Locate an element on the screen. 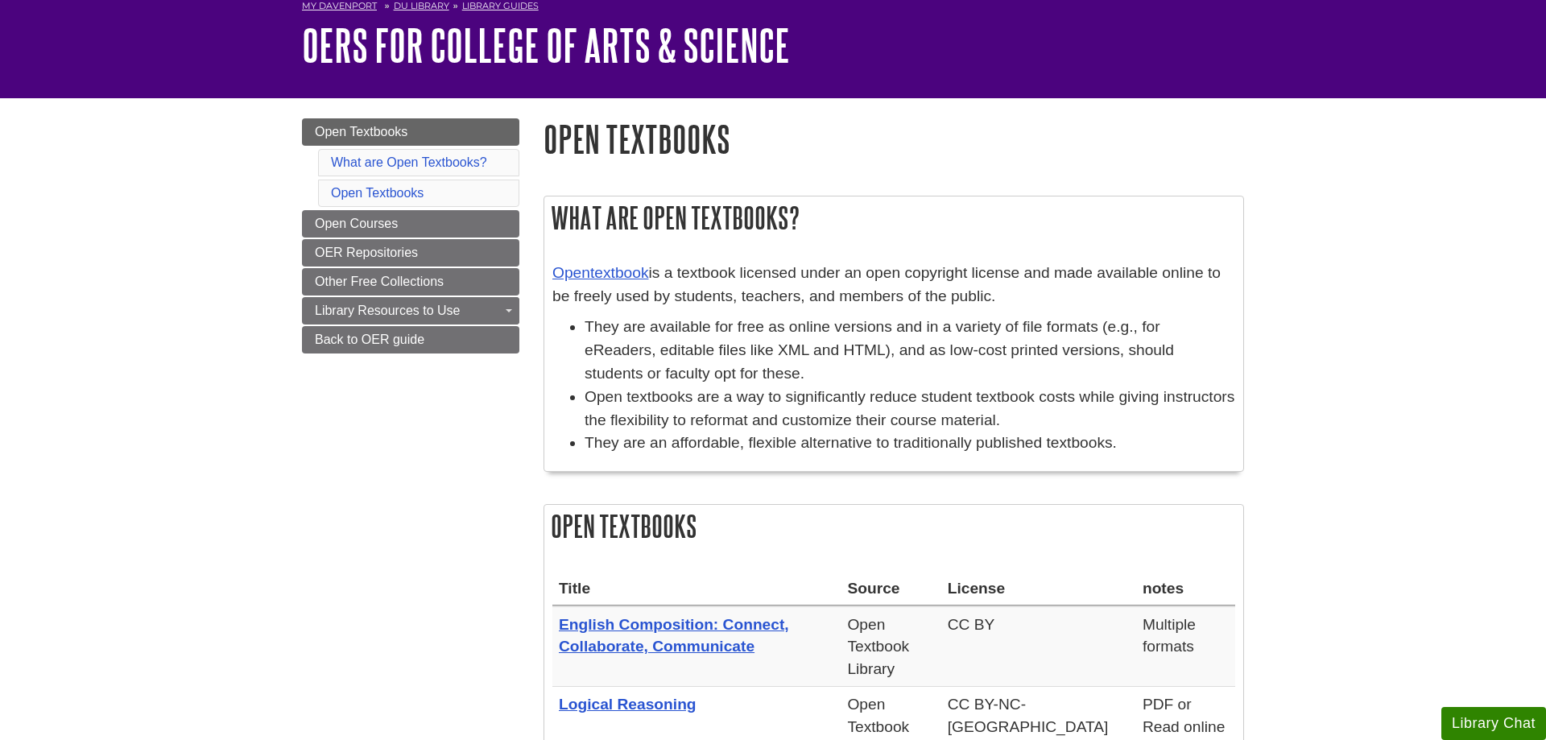 The width and height of the screenshot is (1546, 740). a: OERs for College of Arts & Science is located at coordinates (546, 45).